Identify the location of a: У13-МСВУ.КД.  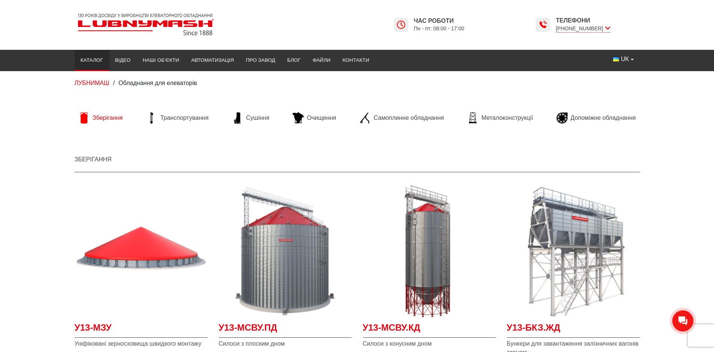
(429, 330).